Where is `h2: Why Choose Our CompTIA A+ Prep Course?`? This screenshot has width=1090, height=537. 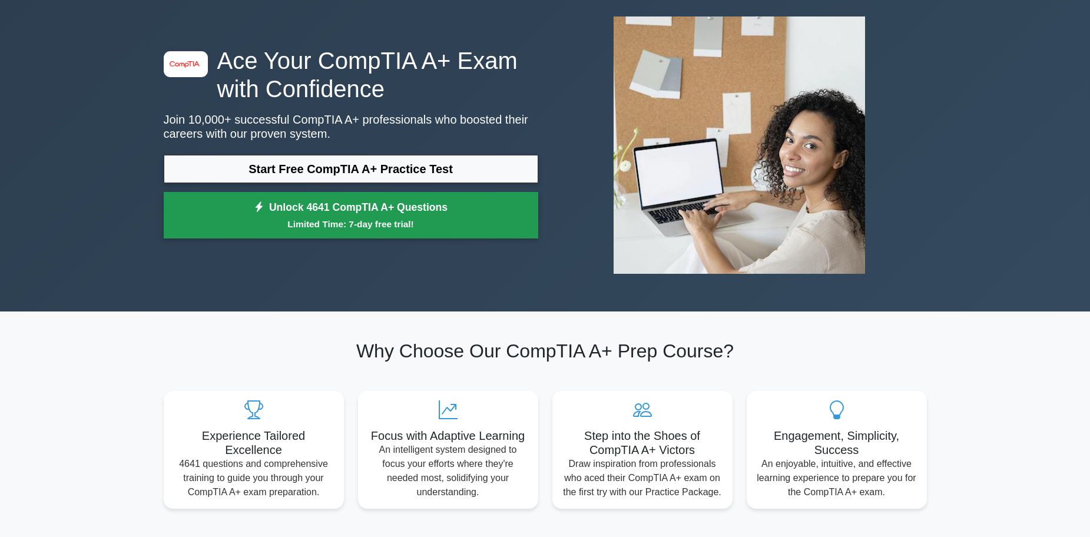 h2: Why Choose Our CompTIA A+ Prep Course? is located at coordinates (545, 351).